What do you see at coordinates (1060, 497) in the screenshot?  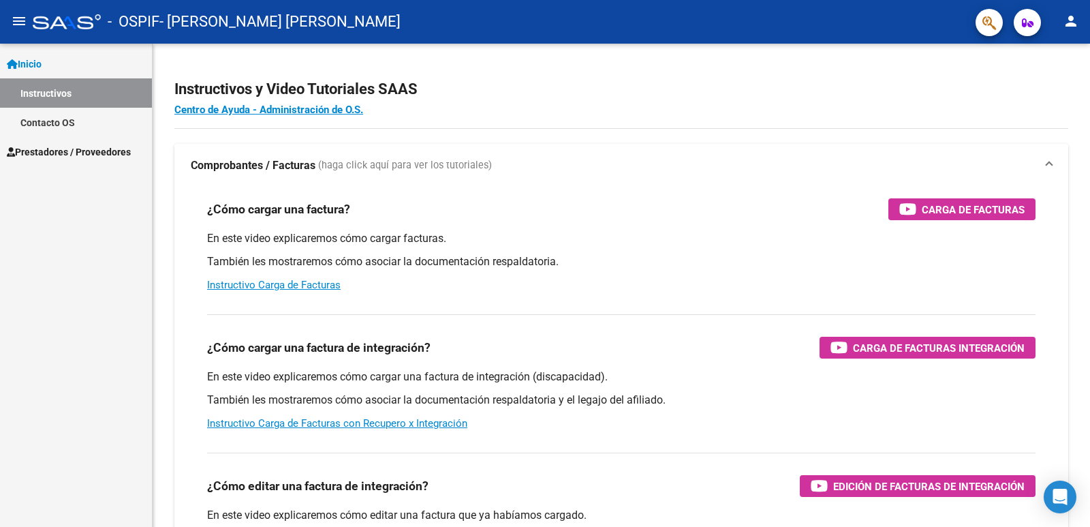 I see `div: Open Intercom Messenger` at bounding box center [1060, 497].